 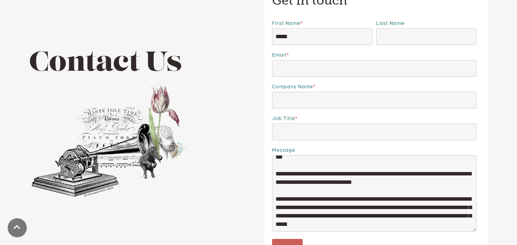 What do you see at coordinates (141, 64) in the screenshot?
I see `h1: Contact Us` at bounding box center [141, 64].